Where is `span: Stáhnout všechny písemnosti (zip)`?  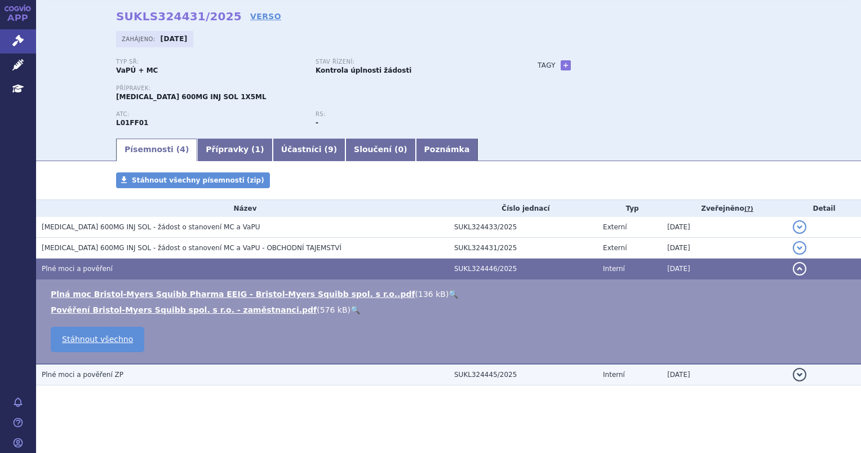 span: Stáhnout všechny písemnosti (zip) is located at coordinates (198, 180).